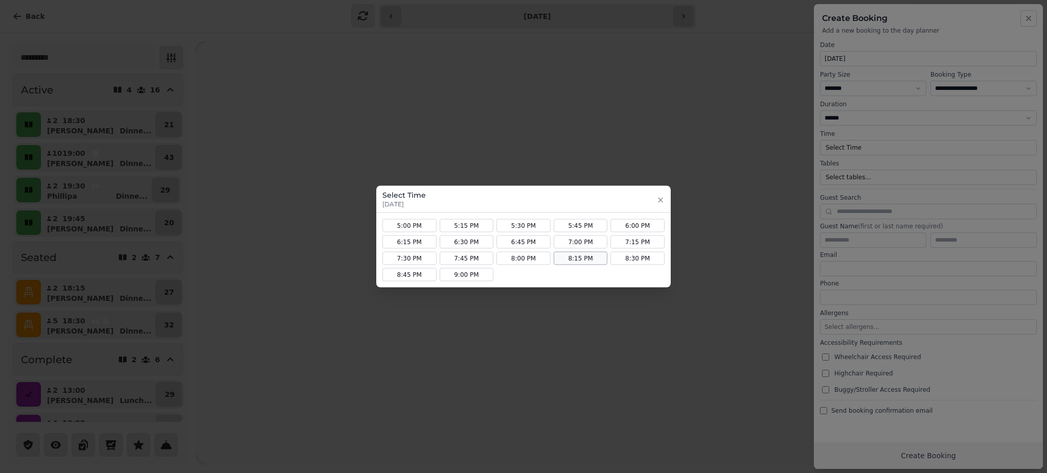 The height and width of the screenshot is (473, 1047). I want to click on button: 7:00 PM, so click(581, 242).